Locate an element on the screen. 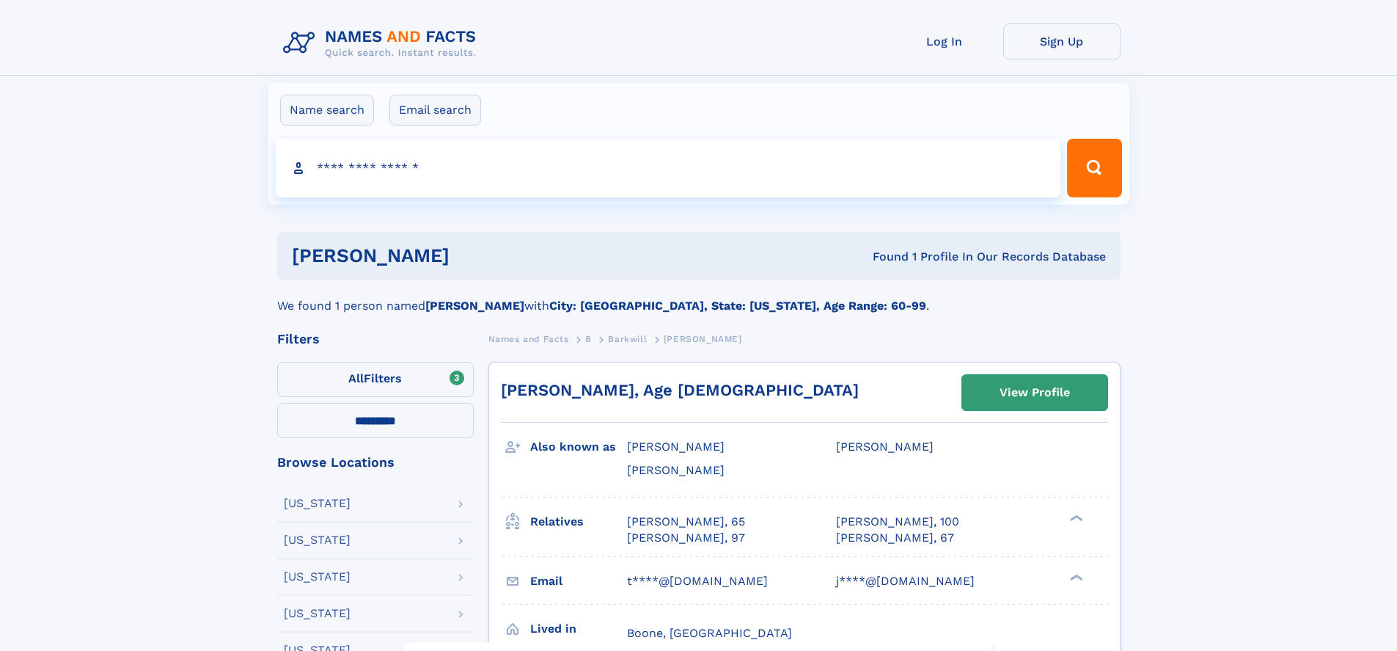 This screenshot has height=651, width=1397. label: Name search is located at coordinates (327, 110).